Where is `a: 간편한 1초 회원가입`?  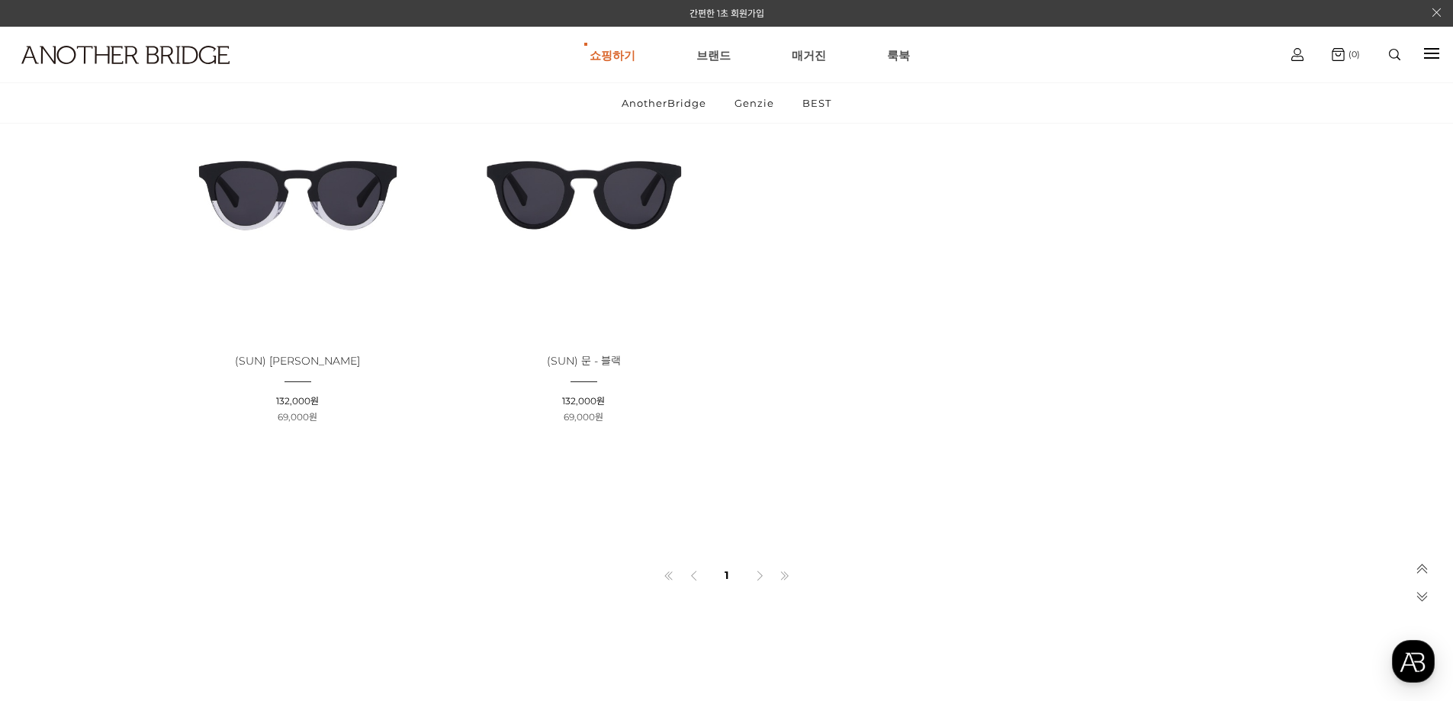
a: 간편한 1초 회원가입 is located at coordinates (727, 13).